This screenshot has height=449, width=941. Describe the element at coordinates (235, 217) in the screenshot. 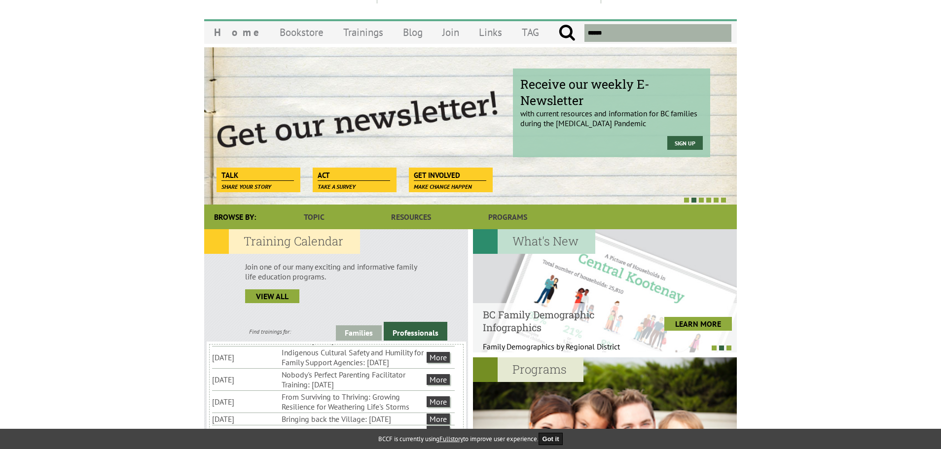

I see `div: Browse By:` at that location.